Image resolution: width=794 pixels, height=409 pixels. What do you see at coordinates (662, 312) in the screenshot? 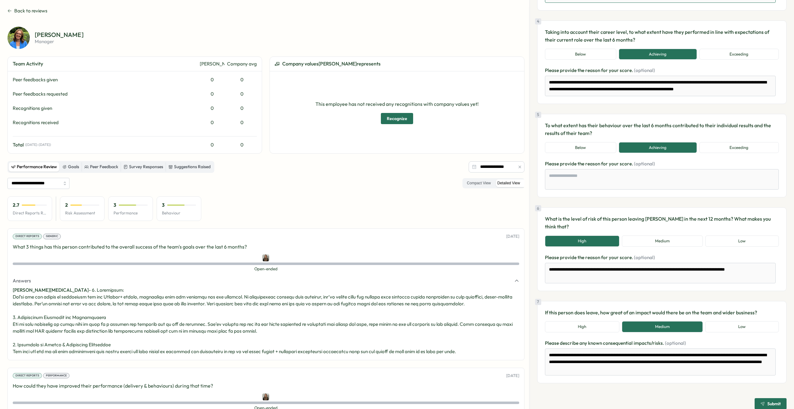
I see `p: If this person does leave, how great of an impact would there be on the team and wider business?` at bounding box center [662, 312].